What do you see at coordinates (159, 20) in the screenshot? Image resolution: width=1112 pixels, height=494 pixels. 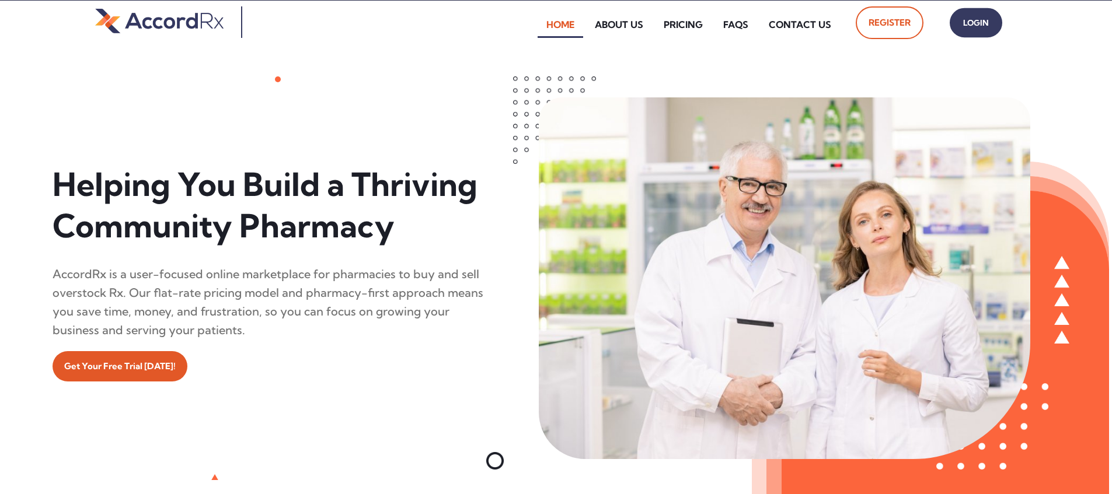 I see `a: default-logo` at bounding box center [159, 20].